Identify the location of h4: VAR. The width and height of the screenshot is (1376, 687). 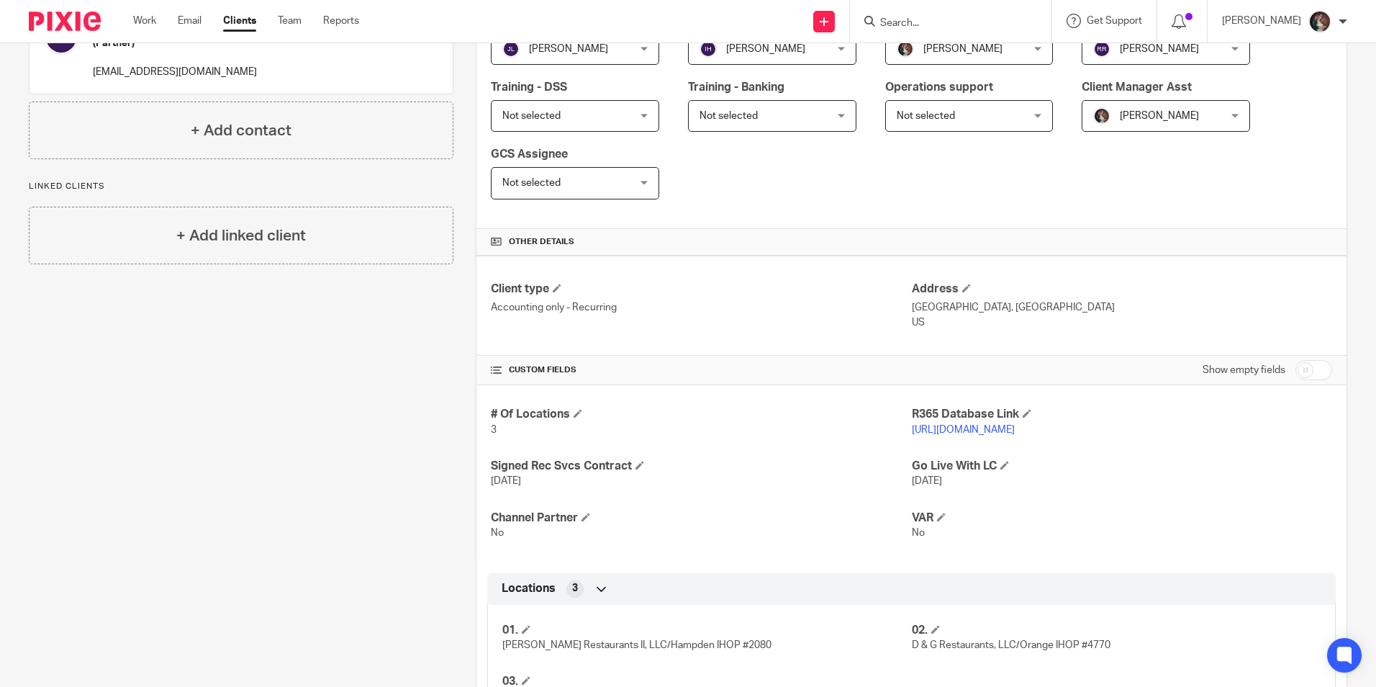
(1122, 517).